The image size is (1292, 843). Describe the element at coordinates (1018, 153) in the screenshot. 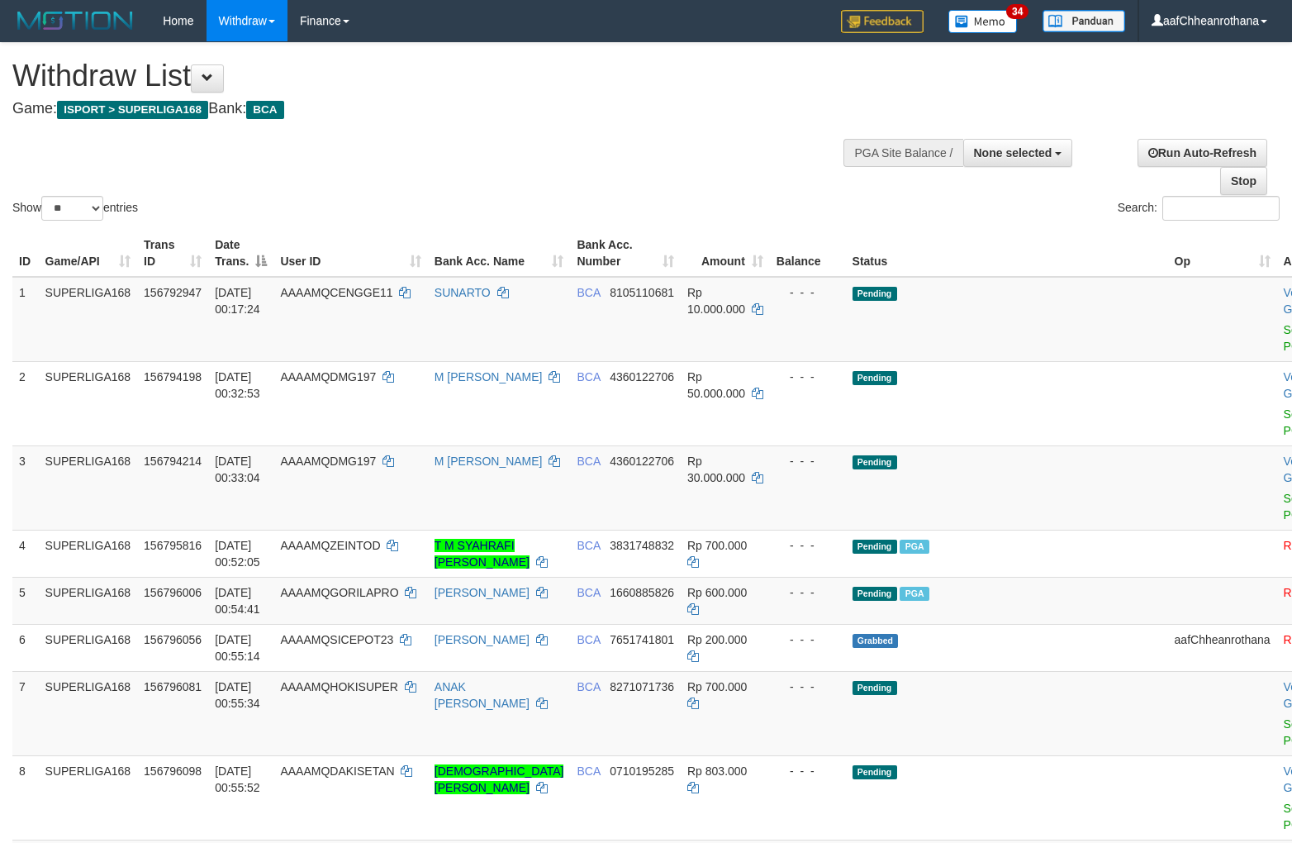

I see `button: None selected` at that location.